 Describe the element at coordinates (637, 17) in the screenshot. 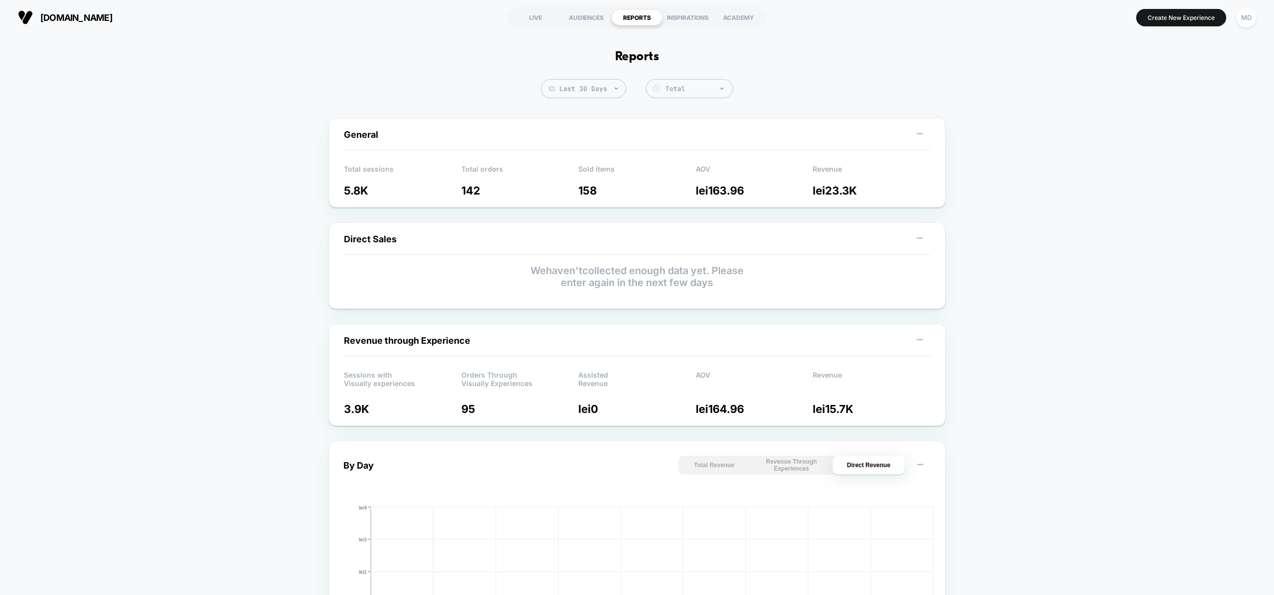

I see `div: REPORTS` at that location.